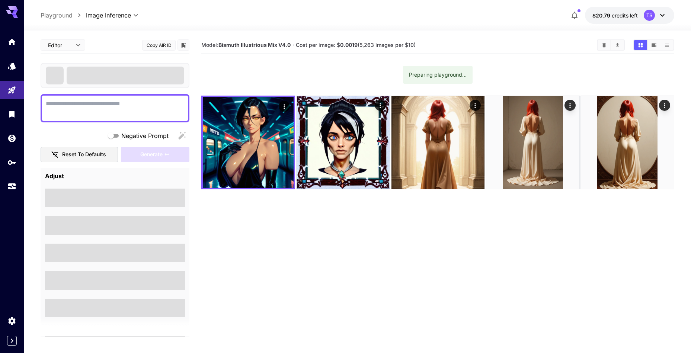 The image size is (691, 353). I want to click on span: Cost per image: $ (5,263 images per $10), so click(356, 45).